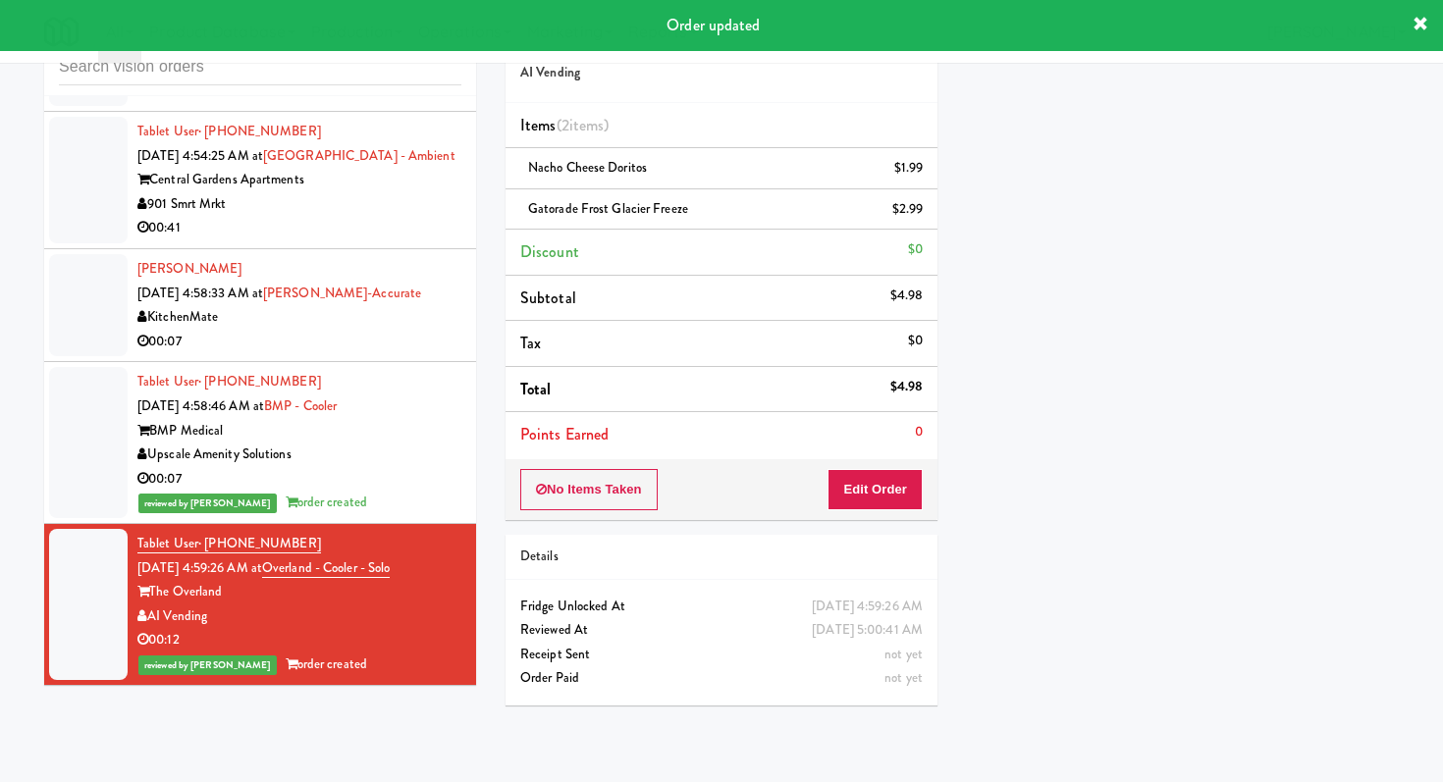  Describe the element at coordinates (874, 490) in the screenshot. I see `button: Edit Order` at that location.